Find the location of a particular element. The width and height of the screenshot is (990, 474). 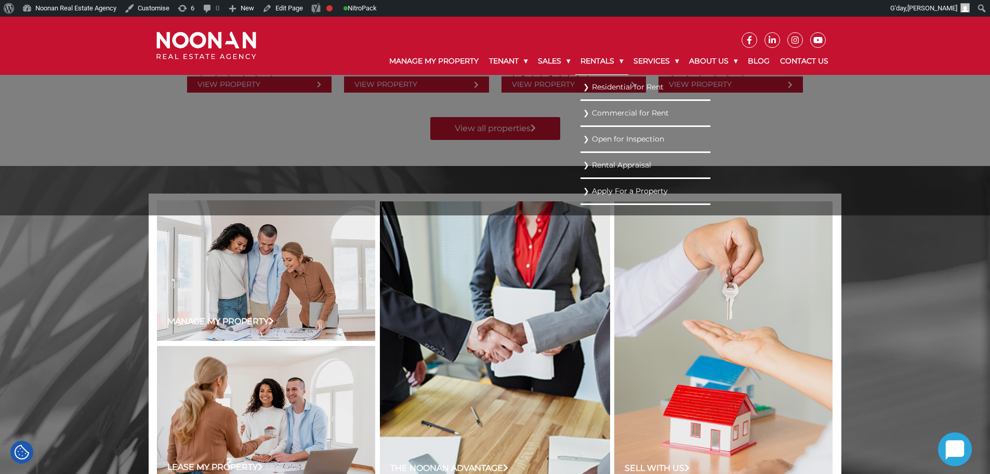

a: Manage my Property is located at coordinates (220, 321).